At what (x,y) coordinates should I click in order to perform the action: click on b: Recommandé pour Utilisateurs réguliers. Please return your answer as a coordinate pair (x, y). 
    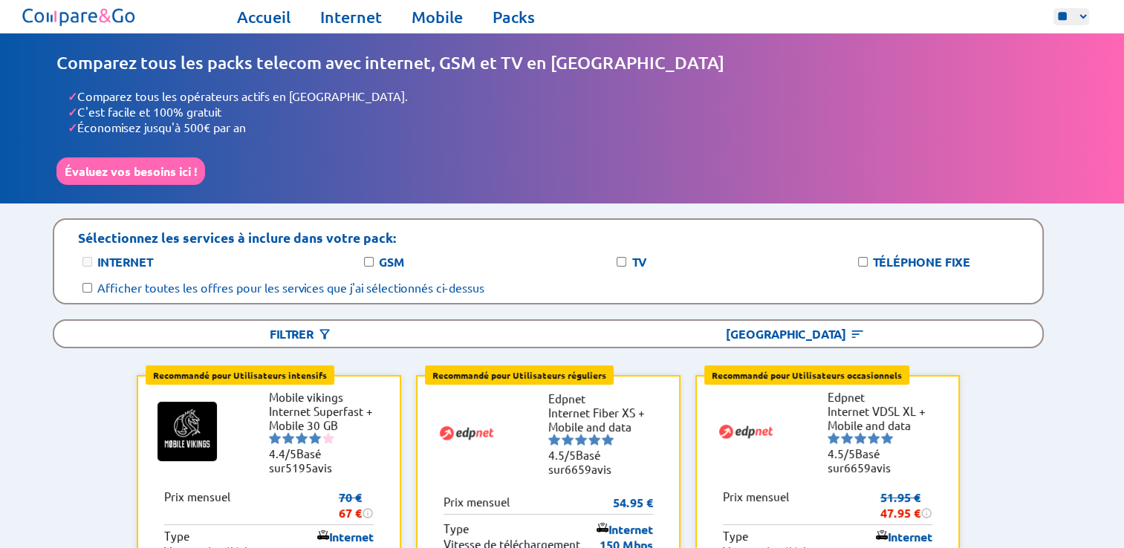
    Looking at the image, I should click on (519, 375).